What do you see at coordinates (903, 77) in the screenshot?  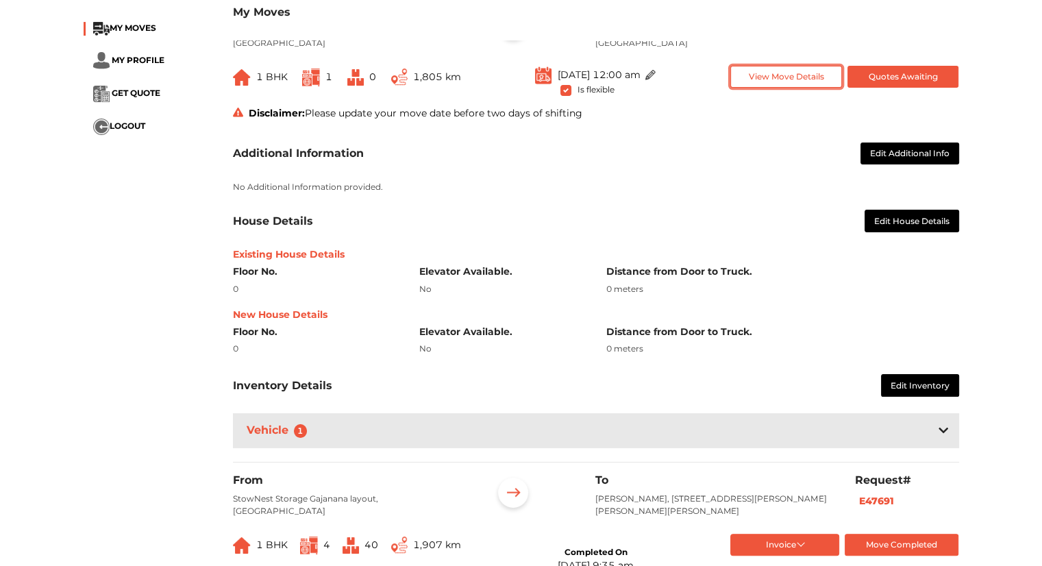 I see `button: Quotes Awaiting` at bounding box center [903, 77].